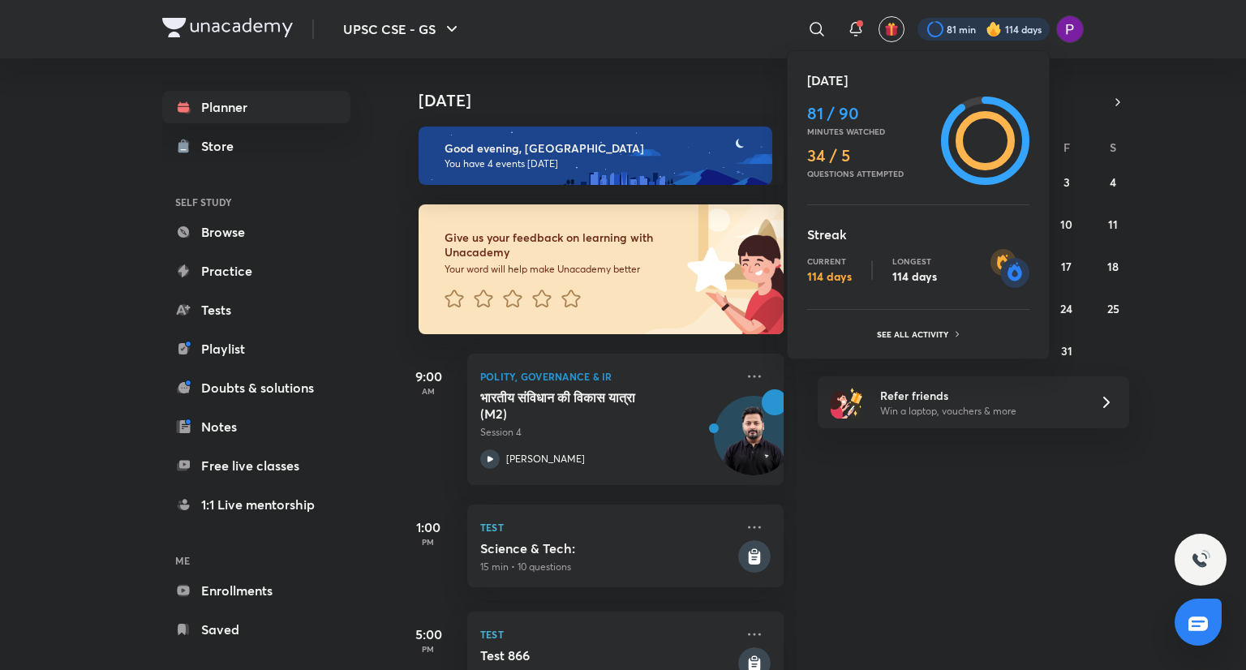 This screenshot has height=670, width=1246. What do you see at coordinates (914, 334) in the screenshot?
I see `p: See all activity` at bounding box center [914, 334].